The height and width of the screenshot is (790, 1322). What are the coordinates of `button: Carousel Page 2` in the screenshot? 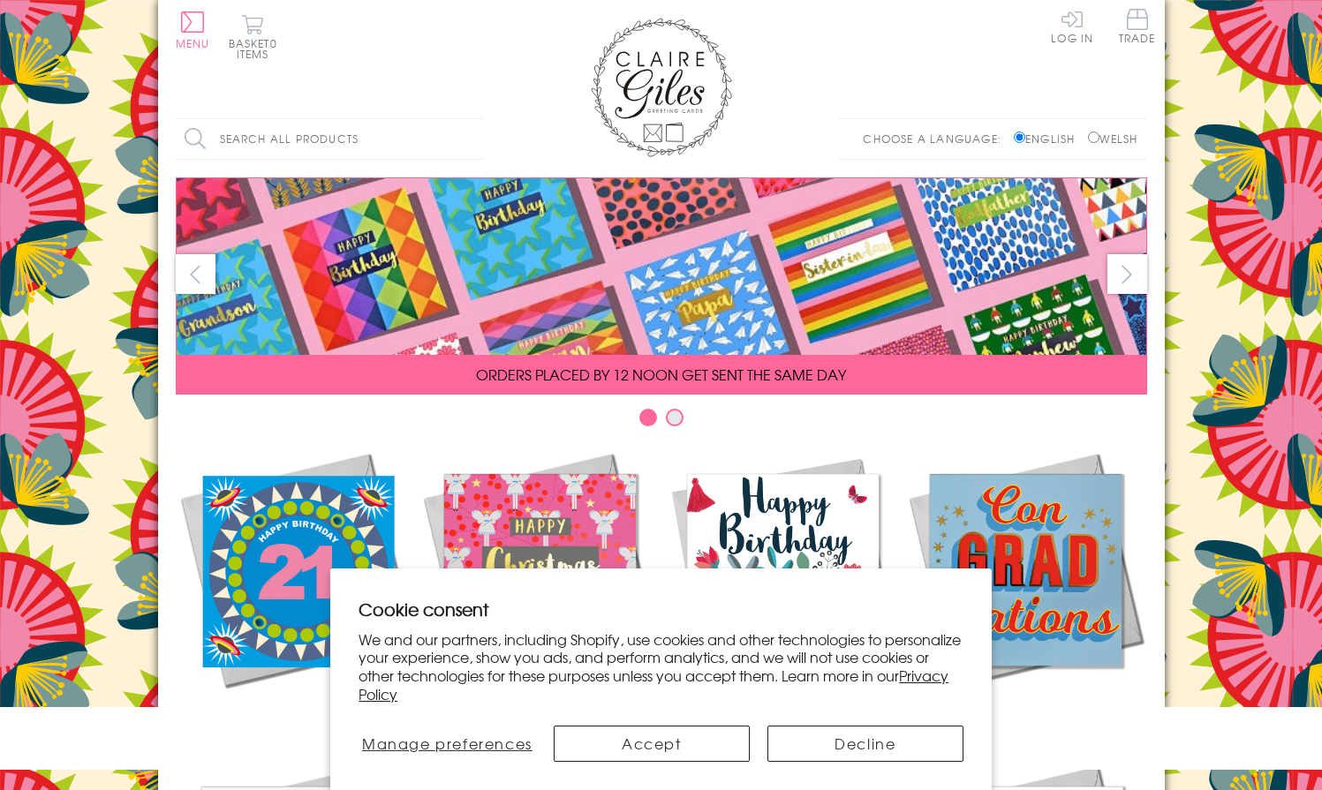 It's located at (675, 418).